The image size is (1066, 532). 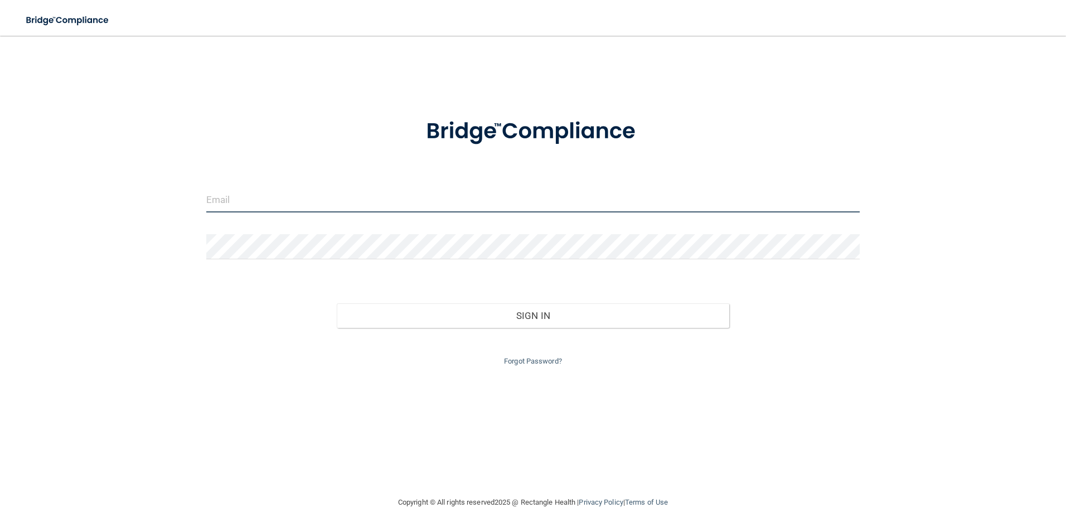 I want to click on a: Forgot Password?, so click(x=533, y=361).